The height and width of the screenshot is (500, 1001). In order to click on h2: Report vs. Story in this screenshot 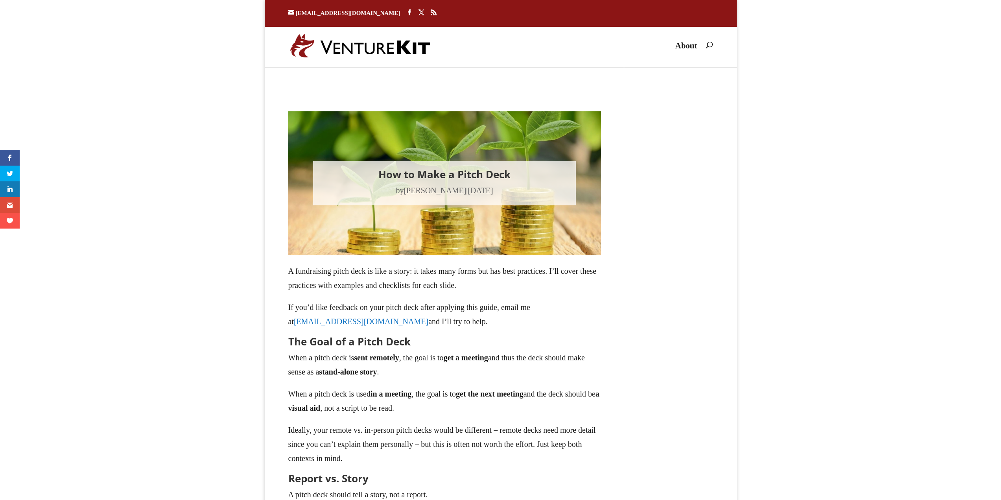, I will do `click(444, 480)`.